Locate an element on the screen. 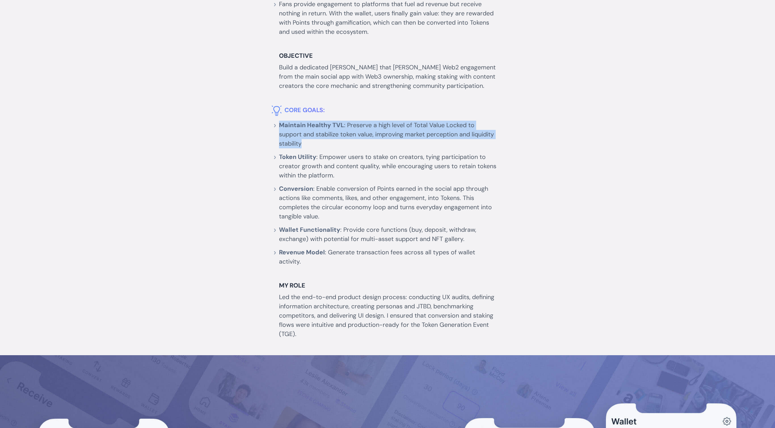 Image resolution: width=775 pixels, height=428 pixels. b: Wallet Functionality is located at coordinates (309, 230).